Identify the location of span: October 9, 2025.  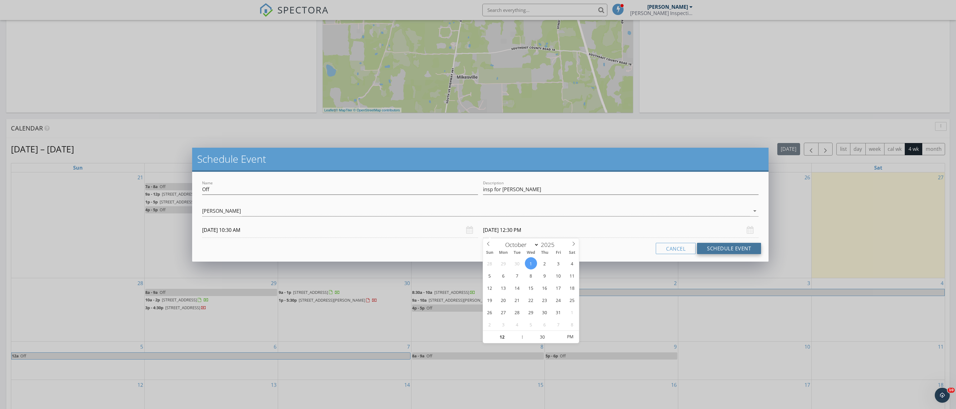
(545, 275).